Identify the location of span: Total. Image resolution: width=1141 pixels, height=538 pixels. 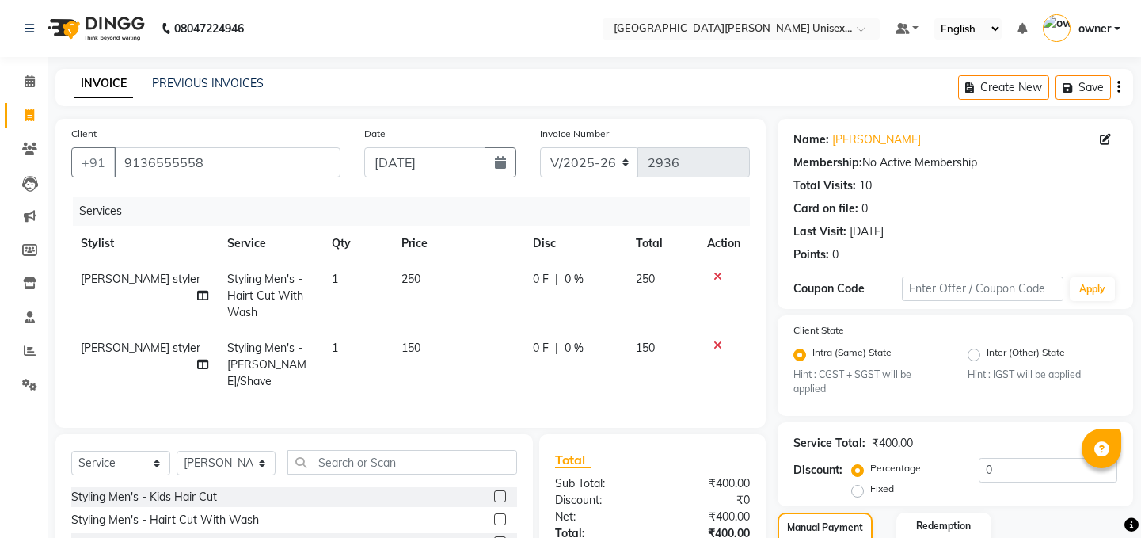
(573, 459).